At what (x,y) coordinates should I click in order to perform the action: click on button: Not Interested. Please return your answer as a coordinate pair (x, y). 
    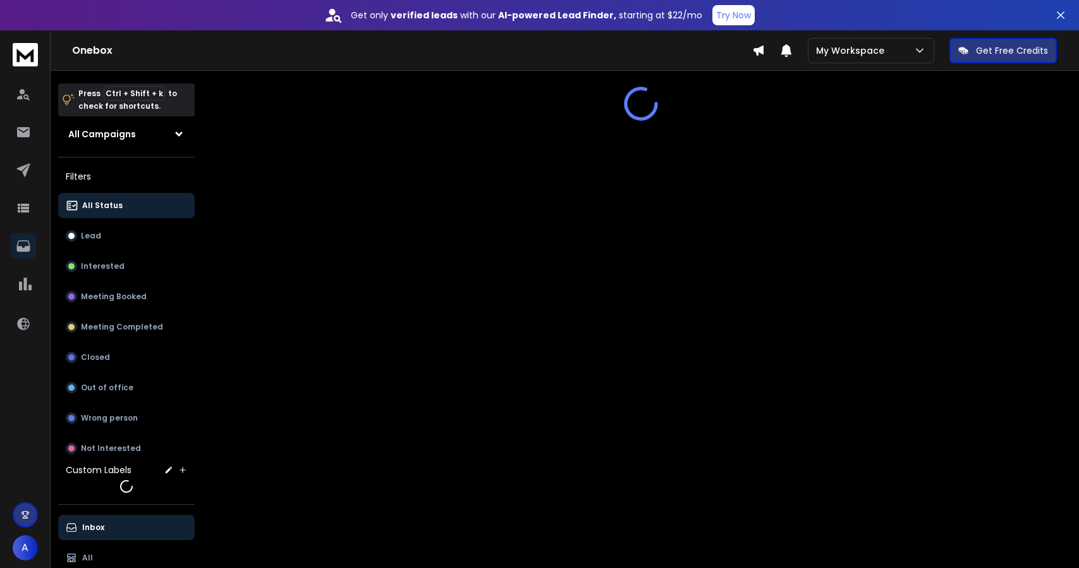
    Looking at the image, I should click on (126, 448).